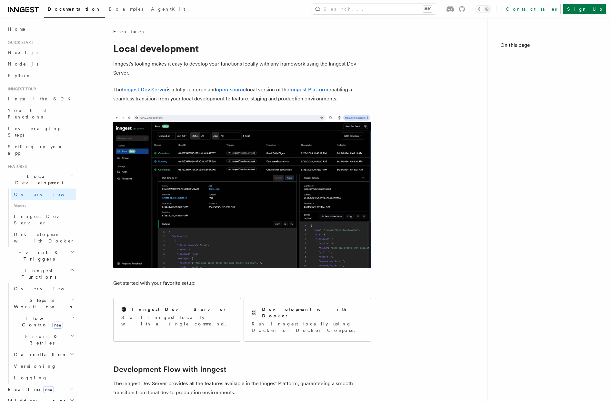  I want to click on button: Local Development, so click(40, 179).